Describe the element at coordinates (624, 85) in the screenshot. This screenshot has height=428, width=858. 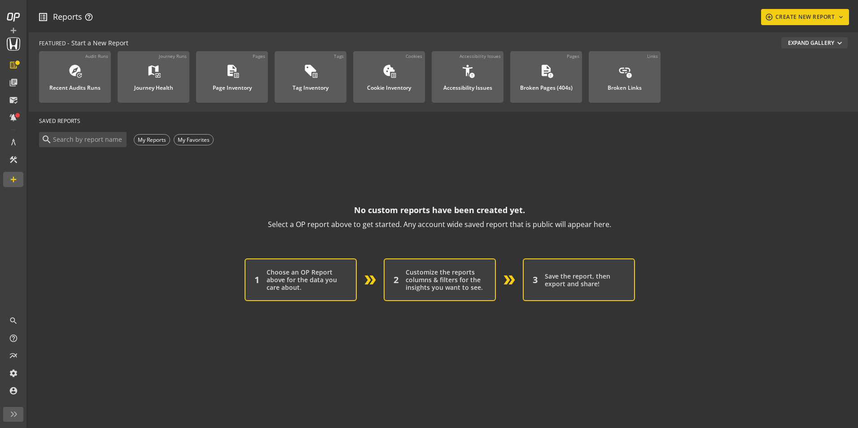
I see `div: Broken Links` at that location.